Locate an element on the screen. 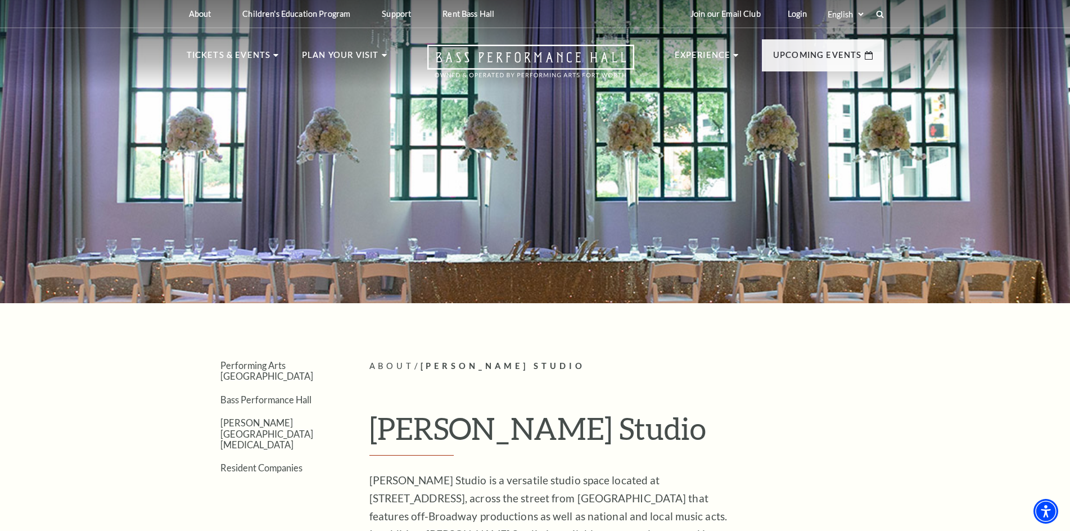 The width and height of the screenshot is (1070, 531). p: Support is located at coordinates (396, 13).